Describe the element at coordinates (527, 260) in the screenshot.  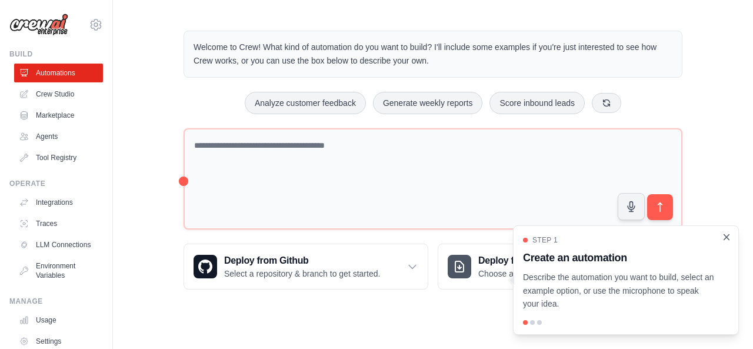
I see `h3: Deploy from zip file` at that location.